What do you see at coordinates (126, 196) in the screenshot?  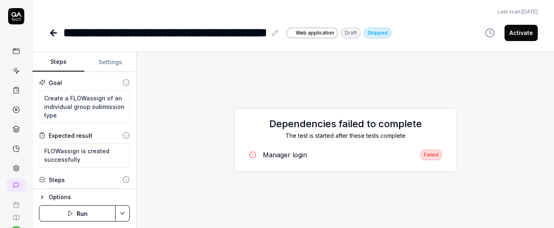 I see `button: Remove step` at bounding box center [126, 196].